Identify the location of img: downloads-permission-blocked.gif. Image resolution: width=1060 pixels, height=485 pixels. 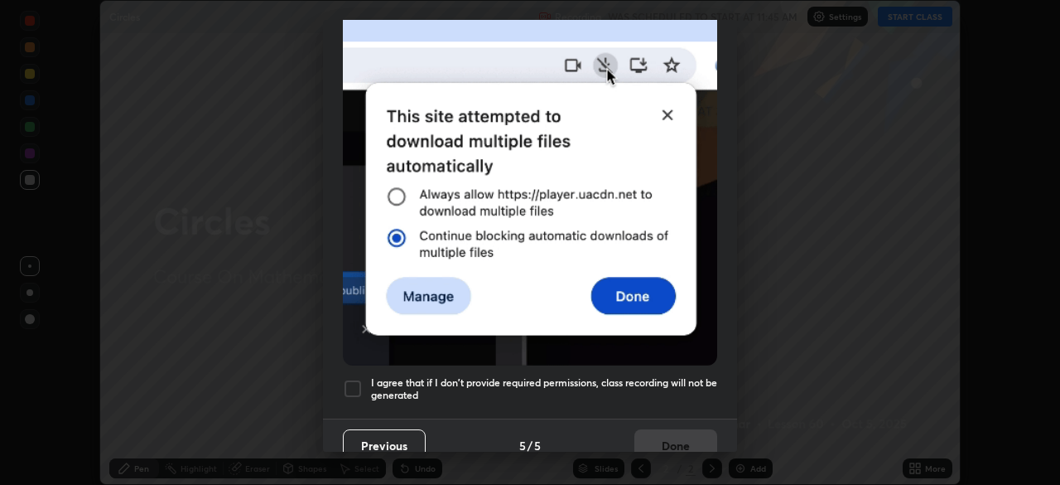
(530, 184).